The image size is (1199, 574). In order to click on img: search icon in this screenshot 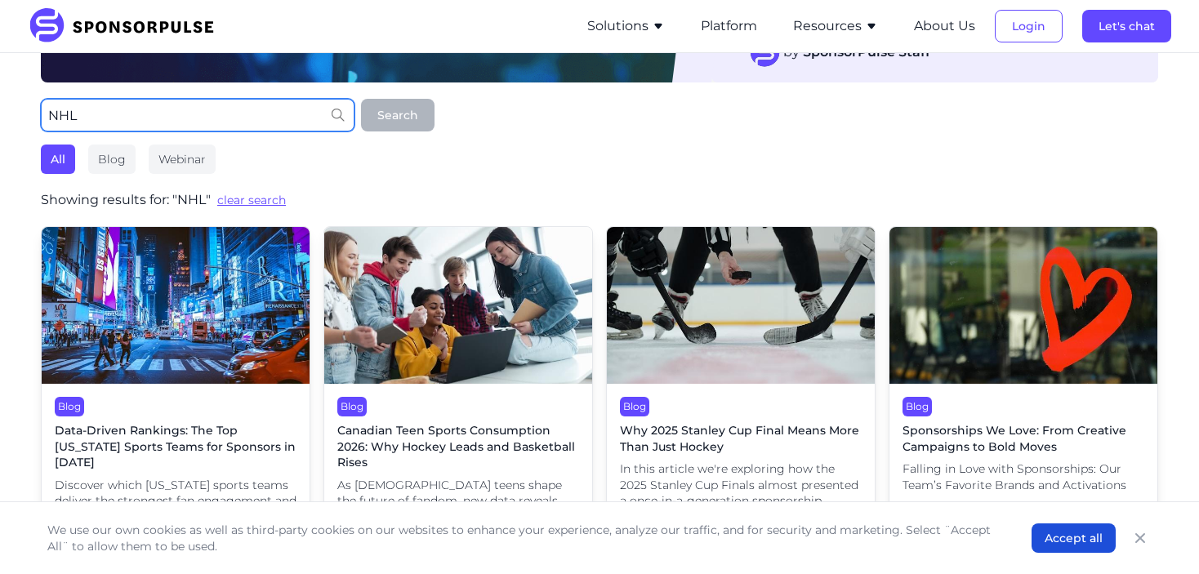, I will do `click(338, 115)`.